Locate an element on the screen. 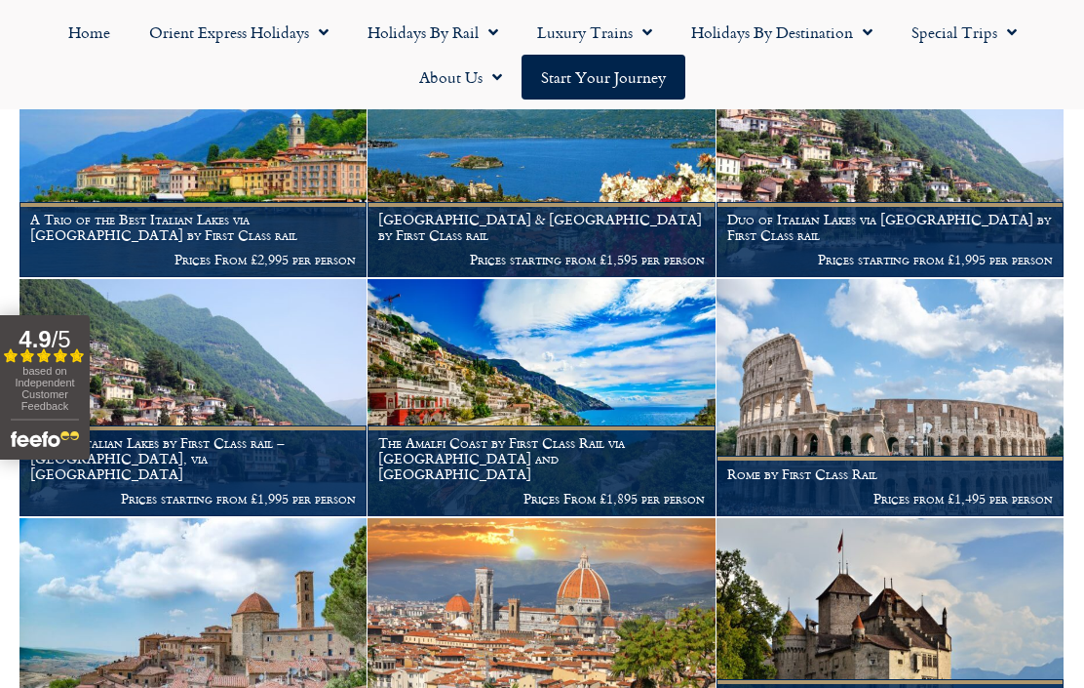 The image size is (1084, 688). p: Prices starting from £1,595 per person is located at coordinates (541, 259).